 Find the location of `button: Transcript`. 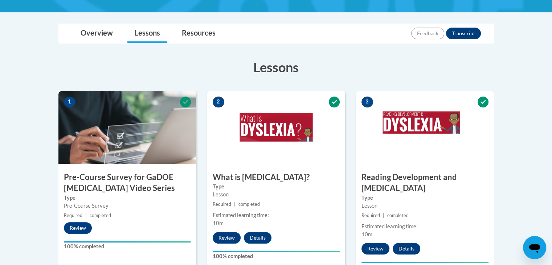

button: Transcript is located at coordinates (463, 33).